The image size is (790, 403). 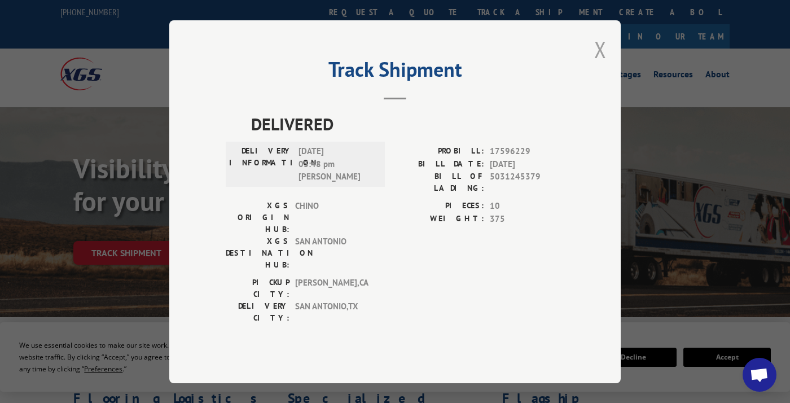 I want to click on span: CHINO, so click(x=333, y=217).